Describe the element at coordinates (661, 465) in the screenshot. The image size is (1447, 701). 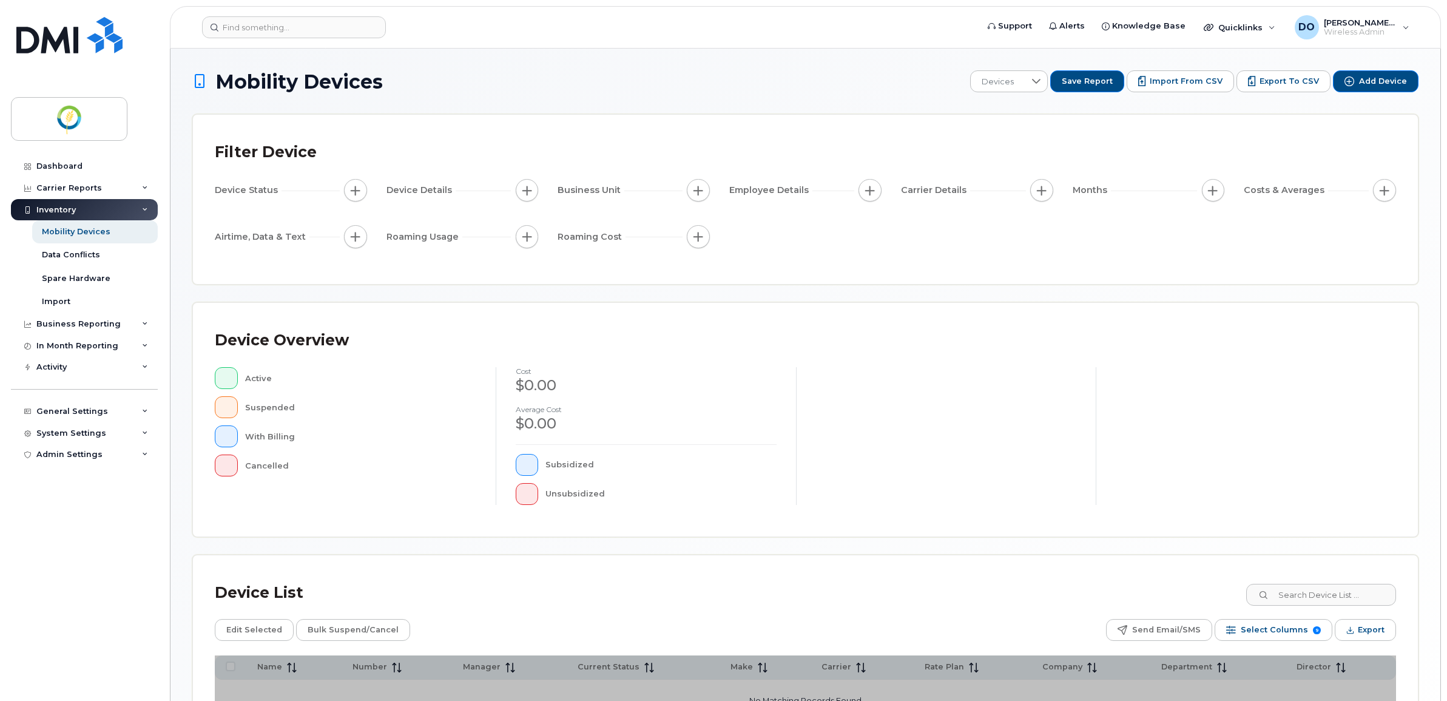
I see `div: Subsidized` at that location.